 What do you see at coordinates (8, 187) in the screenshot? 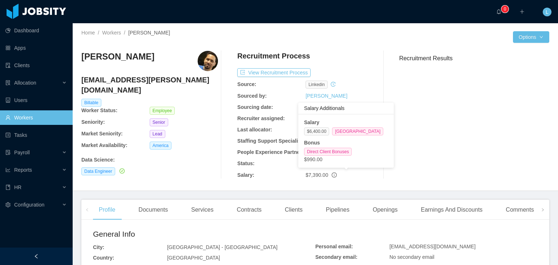
I see `i: icon: book` at bounding box center [8, 187].